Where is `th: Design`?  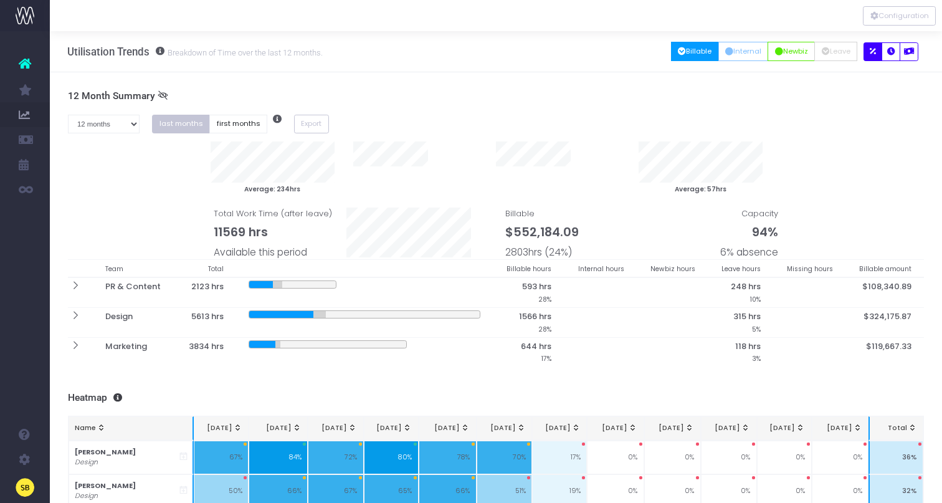
th: Design is located at coordinates (134, 323).